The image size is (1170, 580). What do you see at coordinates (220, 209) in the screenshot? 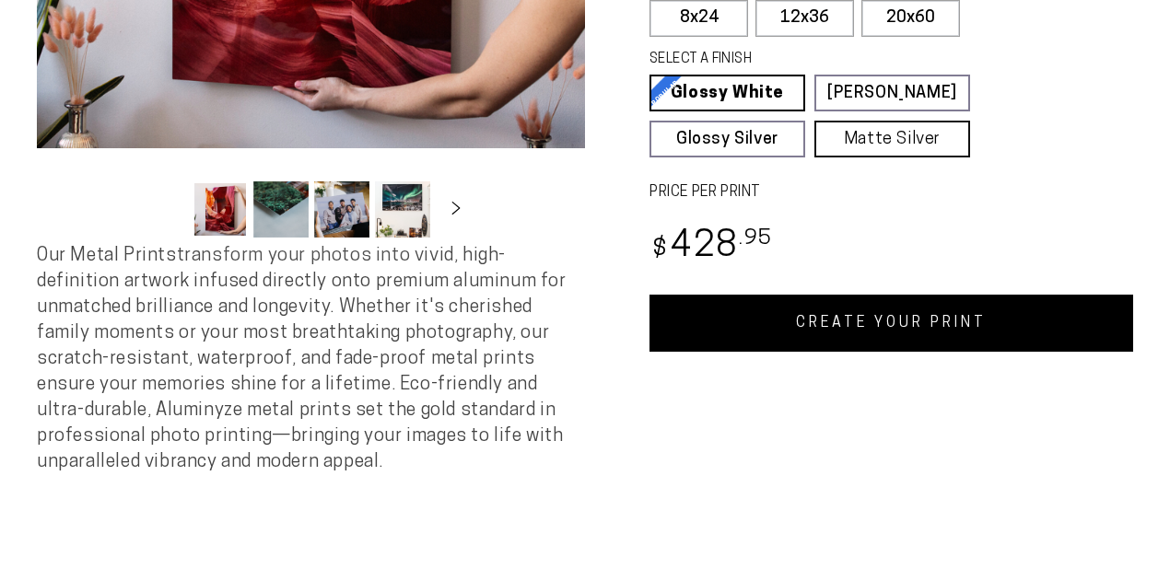
I see `button: Load image 1 in gallery view` at bounding box center [220, 209].